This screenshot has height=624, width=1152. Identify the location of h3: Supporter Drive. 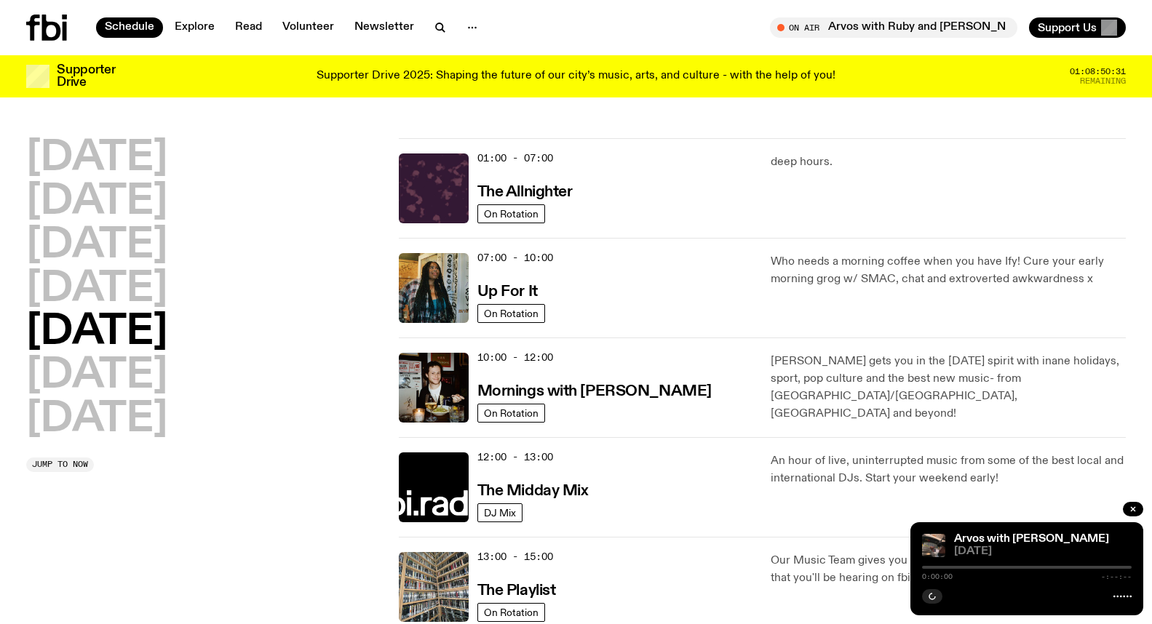
(86, 76).